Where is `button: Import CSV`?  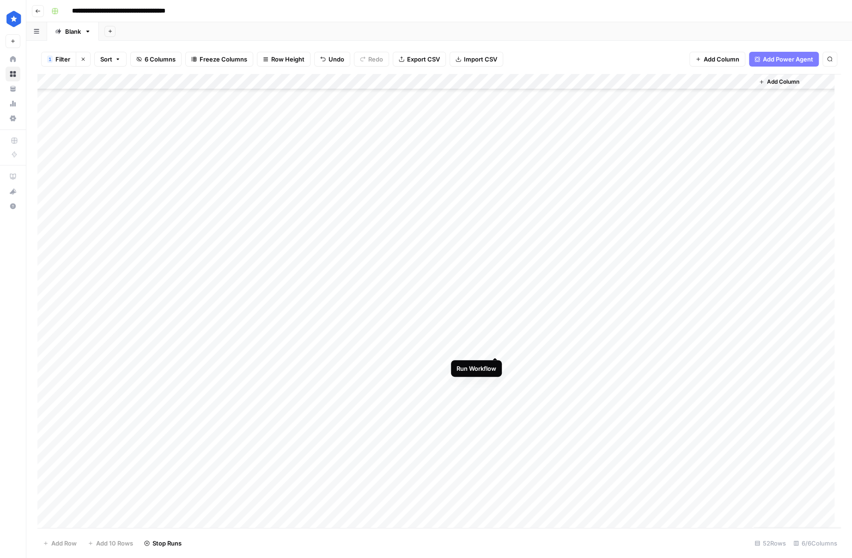
button: Import CSV is located at coordinates (476, 59).